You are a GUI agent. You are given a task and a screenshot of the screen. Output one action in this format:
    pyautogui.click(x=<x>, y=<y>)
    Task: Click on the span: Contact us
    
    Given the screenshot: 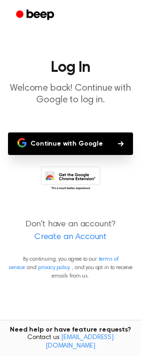 What is the action you would take?
    pyautogui.click(x=71, y=342)
    